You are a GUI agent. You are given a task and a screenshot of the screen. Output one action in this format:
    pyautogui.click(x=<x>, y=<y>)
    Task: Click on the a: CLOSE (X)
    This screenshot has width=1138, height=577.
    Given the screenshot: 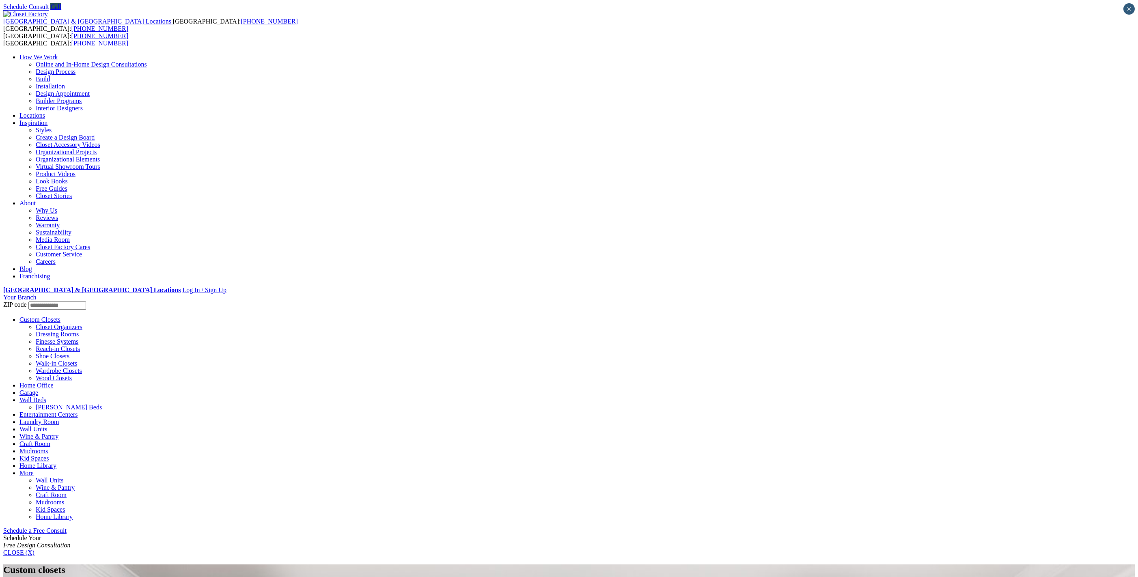 What is the action you would take?
    pyautogui.click(x=19, y=552)
    